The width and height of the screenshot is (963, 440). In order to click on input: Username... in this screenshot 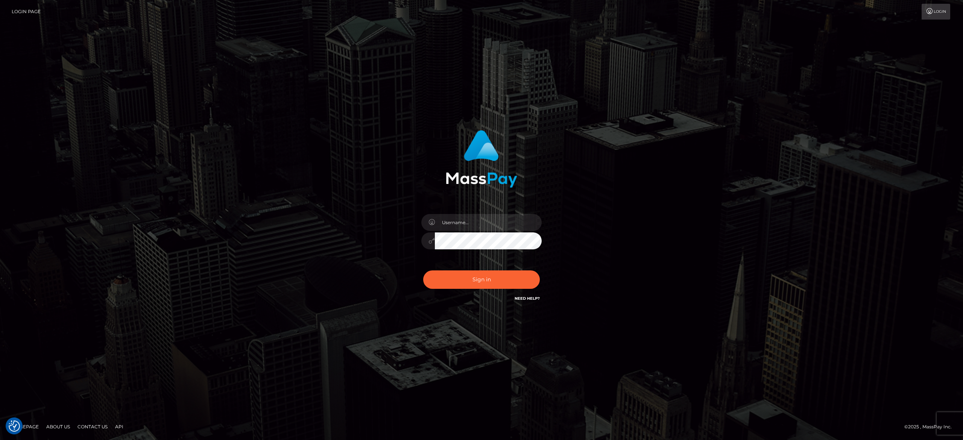, I will do `click(488, 222)`.